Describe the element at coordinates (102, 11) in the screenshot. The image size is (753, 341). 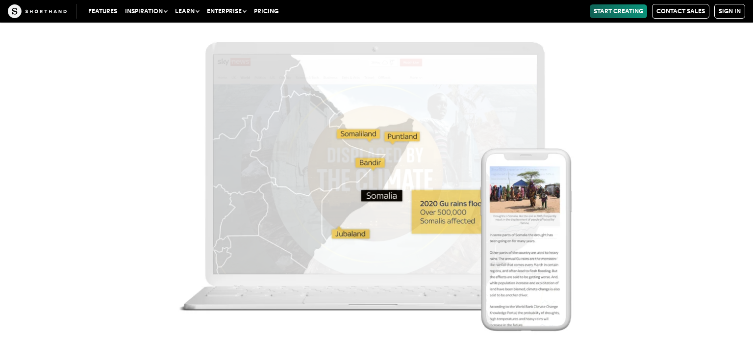
I see `a: Features` at that location.